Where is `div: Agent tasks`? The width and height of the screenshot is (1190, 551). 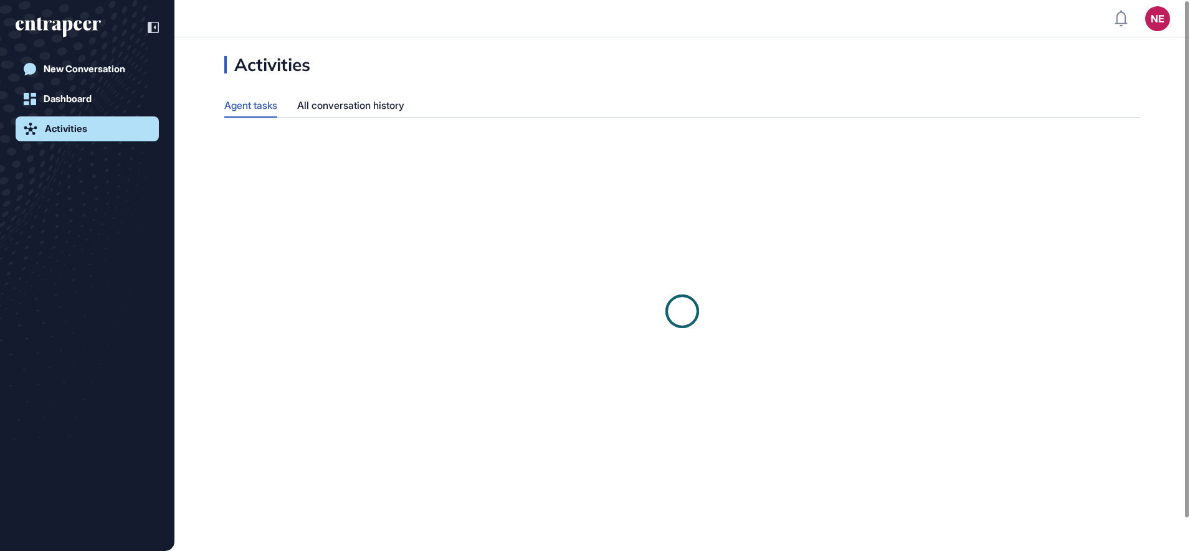 div: Agent tasks is located at coordinates (250, 105).